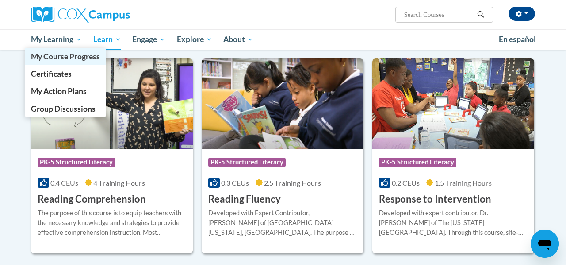  Describe the element at coordinates (149, 39) in the screenshot. I see `span: Engage` at that location.